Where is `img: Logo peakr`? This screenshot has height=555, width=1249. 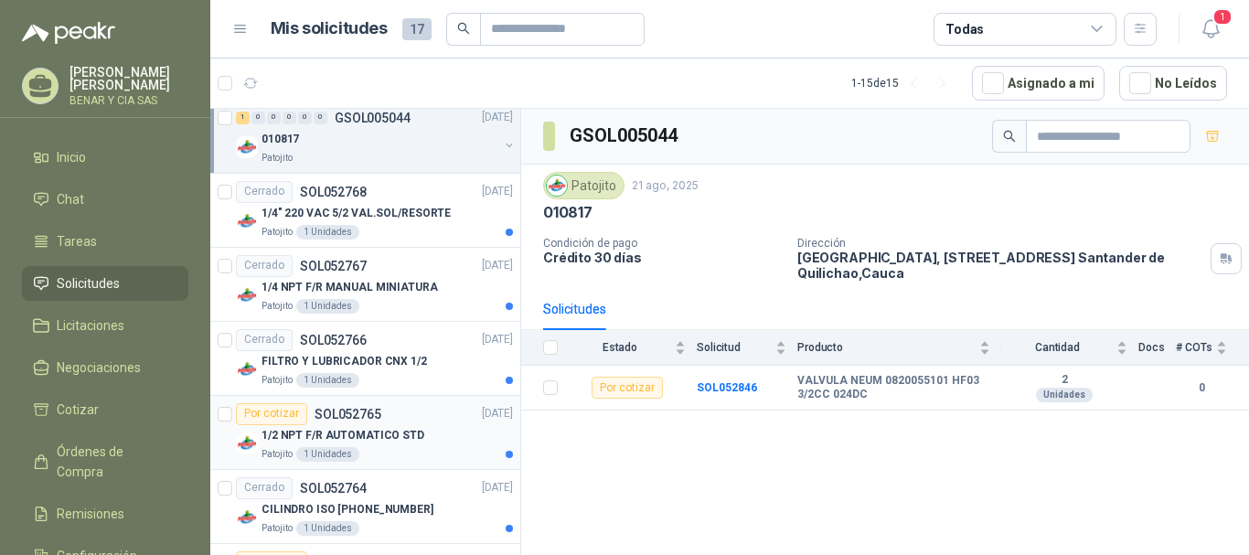
img: Logo peakr is located at coordinates (69, 33).